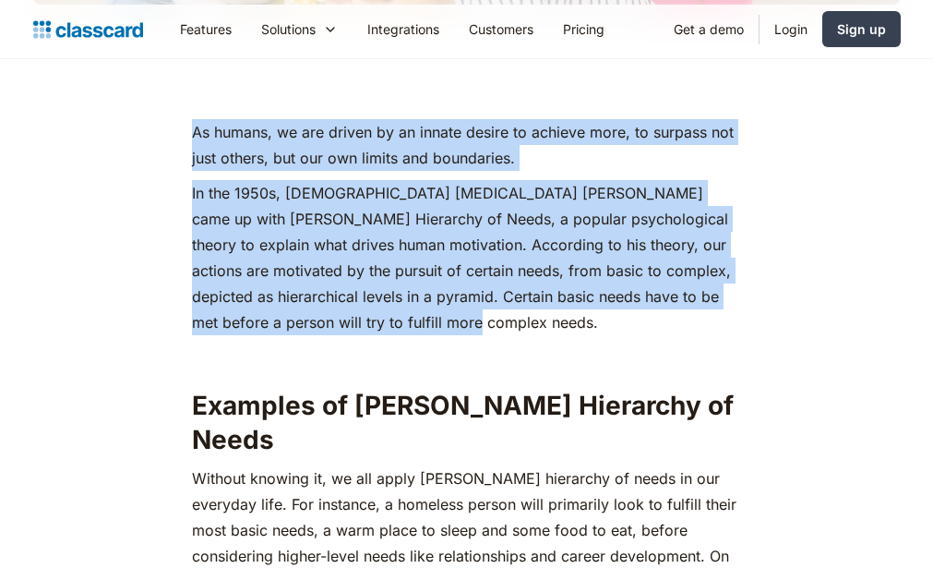  Describe the element at coordinates (403, 29) in the screenshot. I see `a: Integrations` at that location.